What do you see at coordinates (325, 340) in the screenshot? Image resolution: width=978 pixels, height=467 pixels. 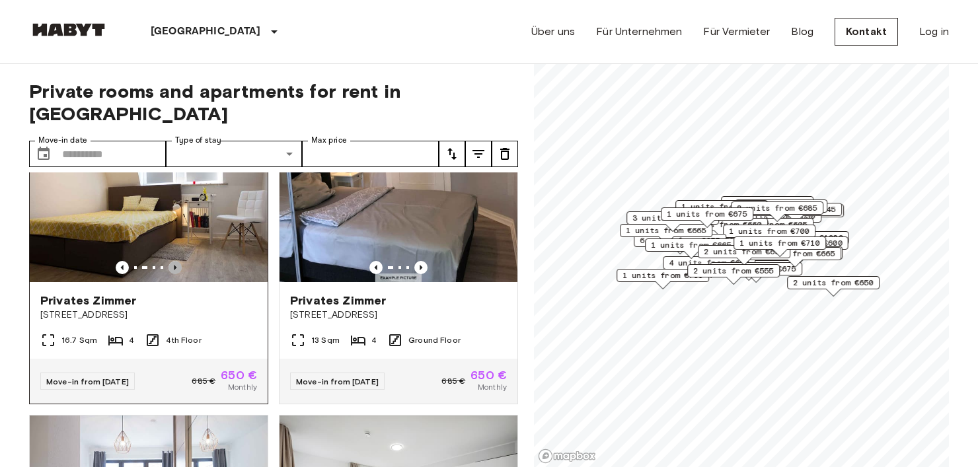 I see `span: 13 Sqm` at bounding box center [325, 340].